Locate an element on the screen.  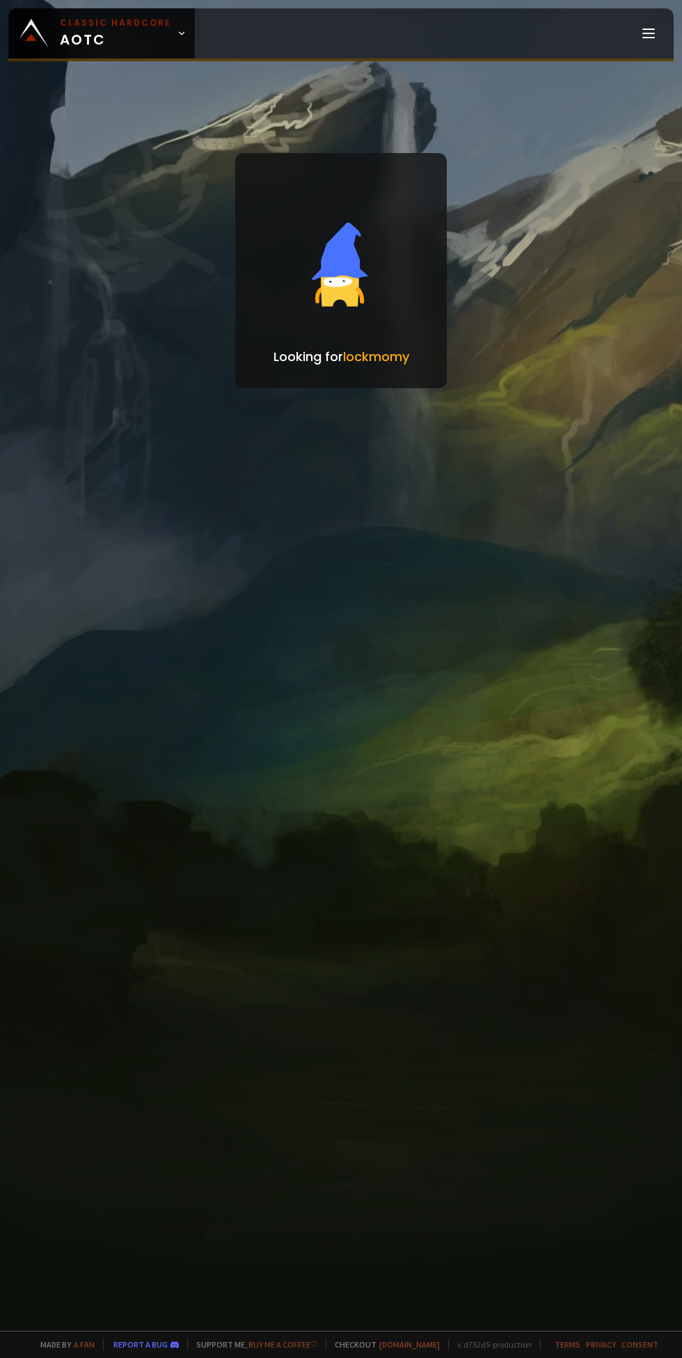
a: a fan is located at coordinates (84, 1344).